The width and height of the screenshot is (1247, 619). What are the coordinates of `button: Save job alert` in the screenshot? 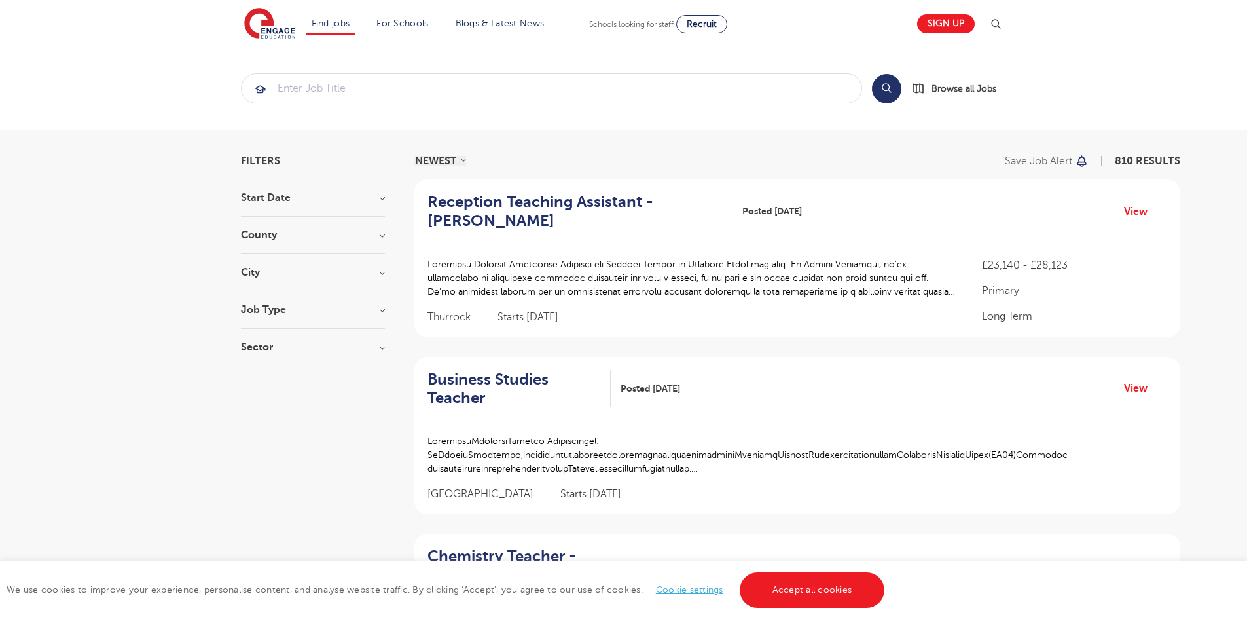 It's located at (1047, 161).